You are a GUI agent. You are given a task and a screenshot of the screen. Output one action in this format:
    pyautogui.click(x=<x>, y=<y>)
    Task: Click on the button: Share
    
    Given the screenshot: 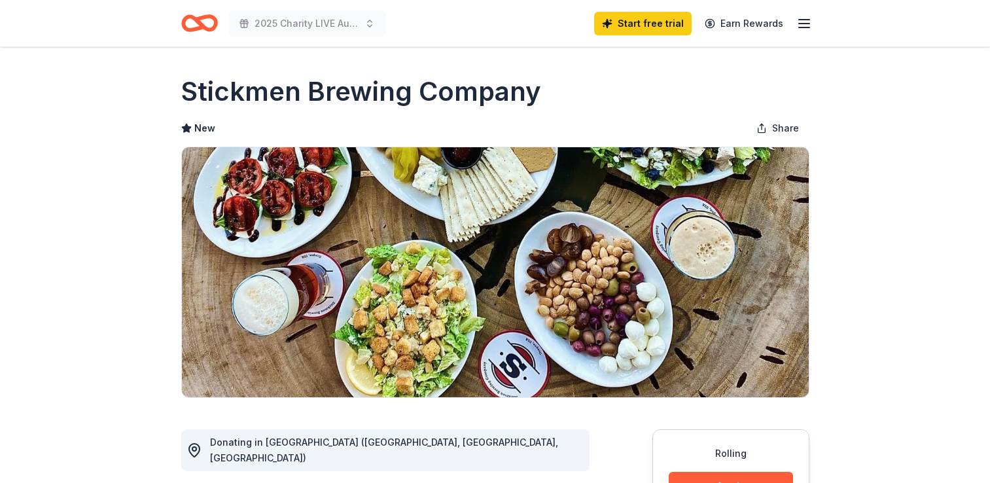 What is the action you would take?
    pyautogui.click(x=777, y=128)
    